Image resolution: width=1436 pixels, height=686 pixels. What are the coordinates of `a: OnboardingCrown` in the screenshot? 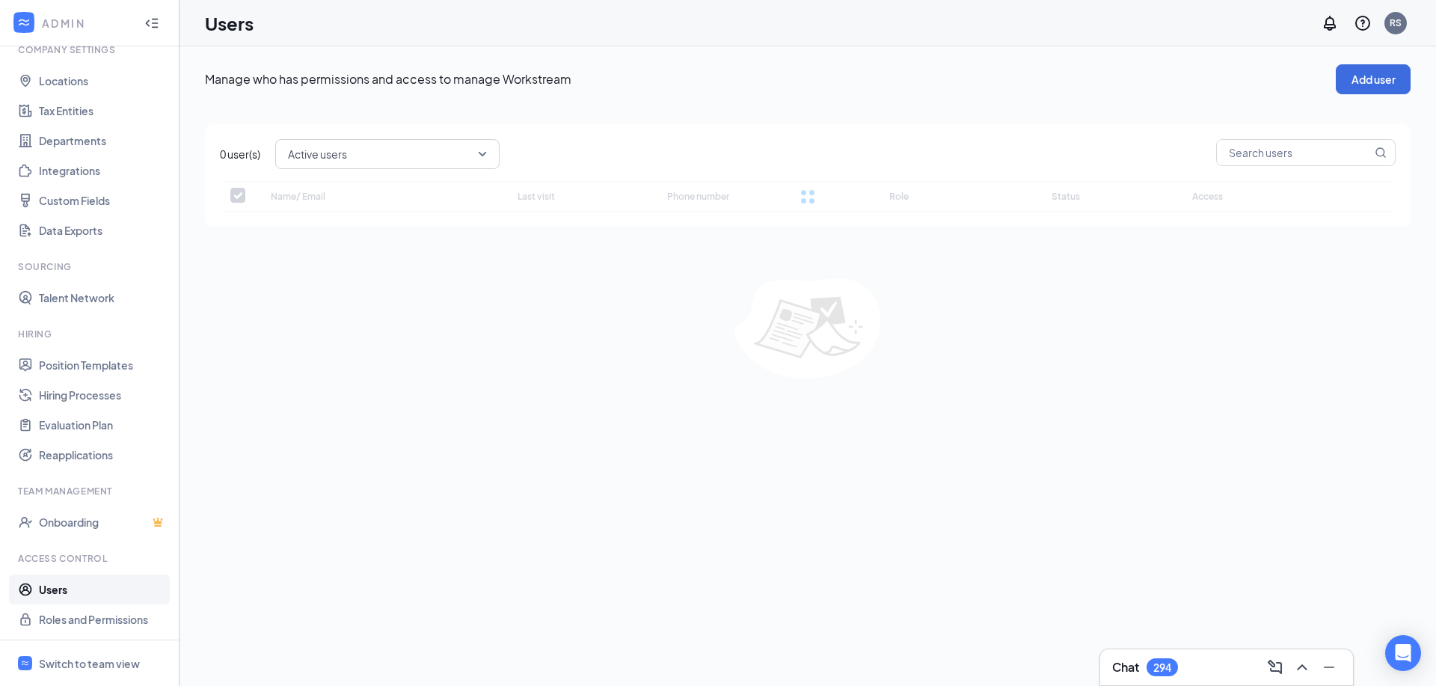 It's located at (102, 522).